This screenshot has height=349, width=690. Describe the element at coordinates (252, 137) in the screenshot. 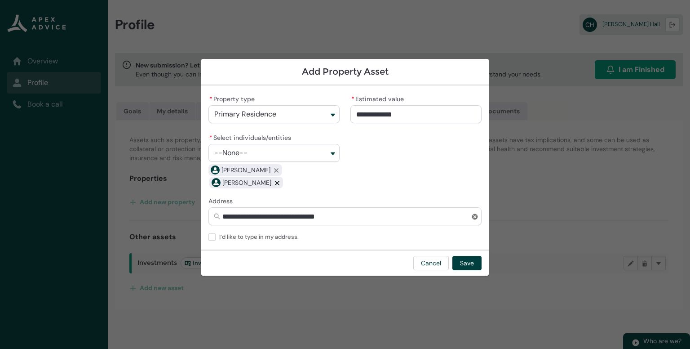

I see `label: Select individuals/entities` at that location.